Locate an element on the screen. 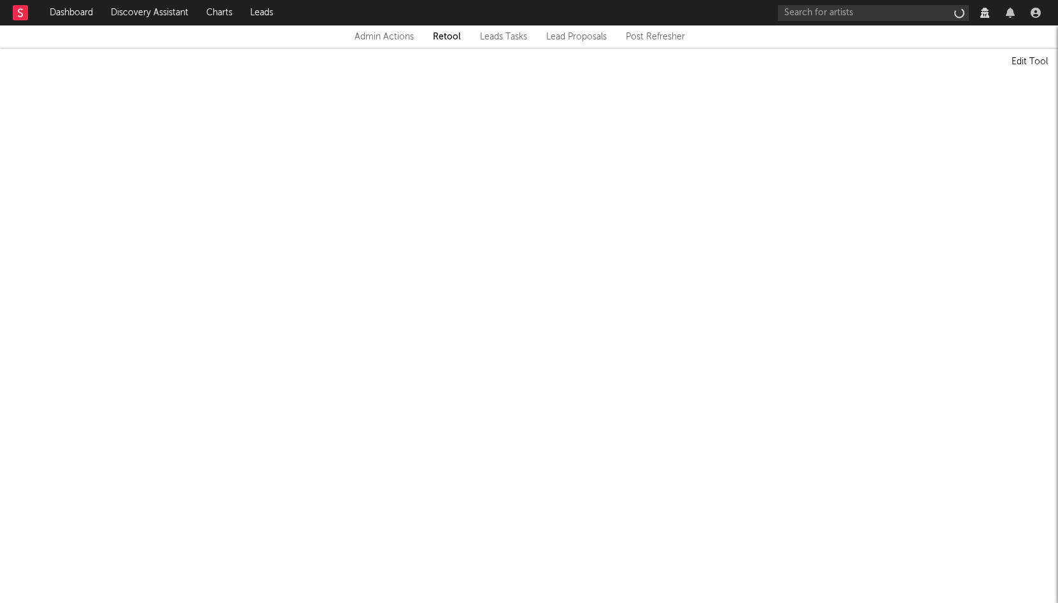  a: Post Refresher is located at coordinates (655, 37).